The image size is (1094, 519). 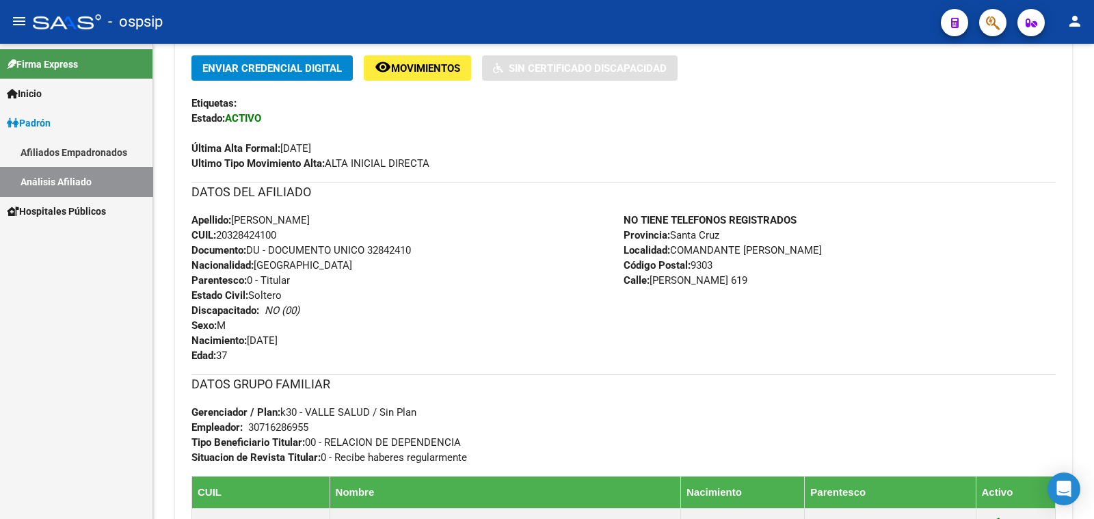 I want to click on span: Firma Express, so click(x=42, y=64).